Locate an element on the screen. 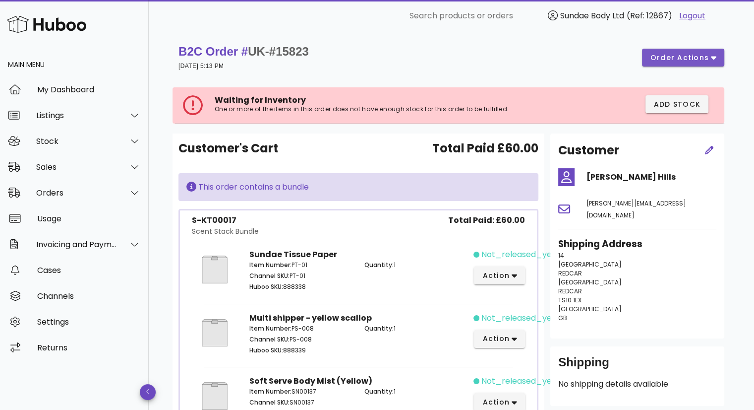  div: Returns is located at coordinates (89, 347).